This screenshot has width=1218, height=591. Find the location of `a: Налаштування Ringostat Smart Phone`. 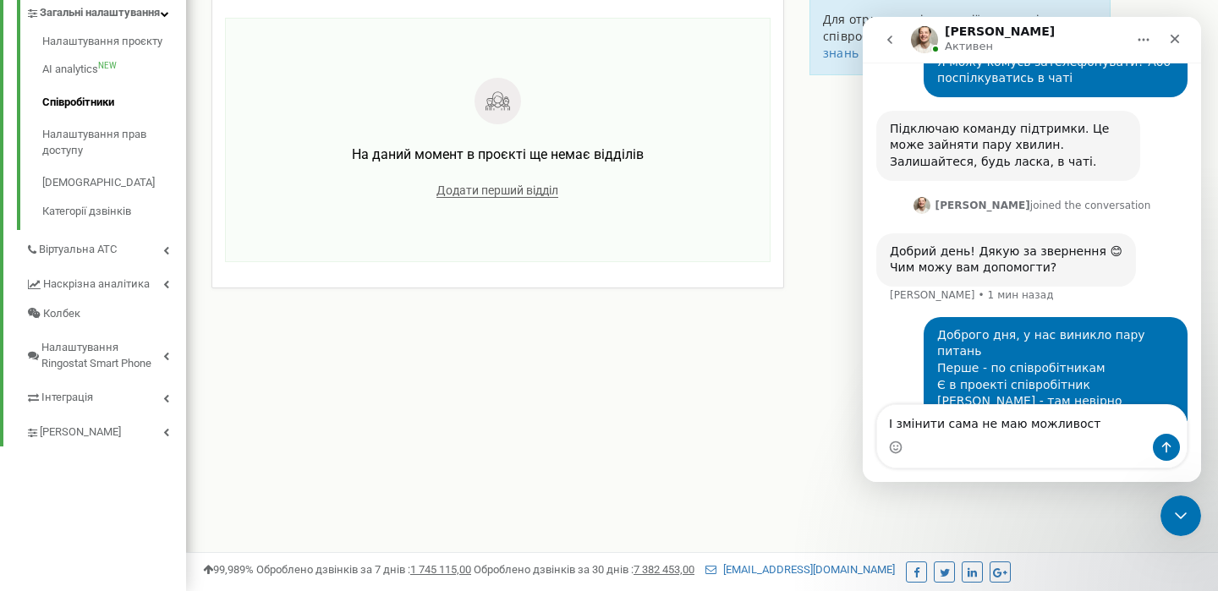

a: Налаштування Ringostat Smart Phone is located at coordinates (106, 353).